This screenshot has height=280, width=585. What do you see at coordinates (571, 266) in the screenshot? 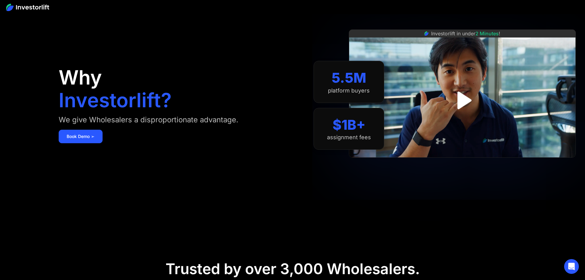
I see `div: Open Intercom Messenger` at bounding box center [571, 266].